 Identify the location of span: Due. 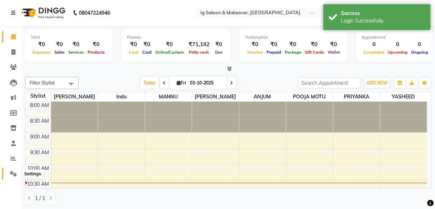
(219, 52).